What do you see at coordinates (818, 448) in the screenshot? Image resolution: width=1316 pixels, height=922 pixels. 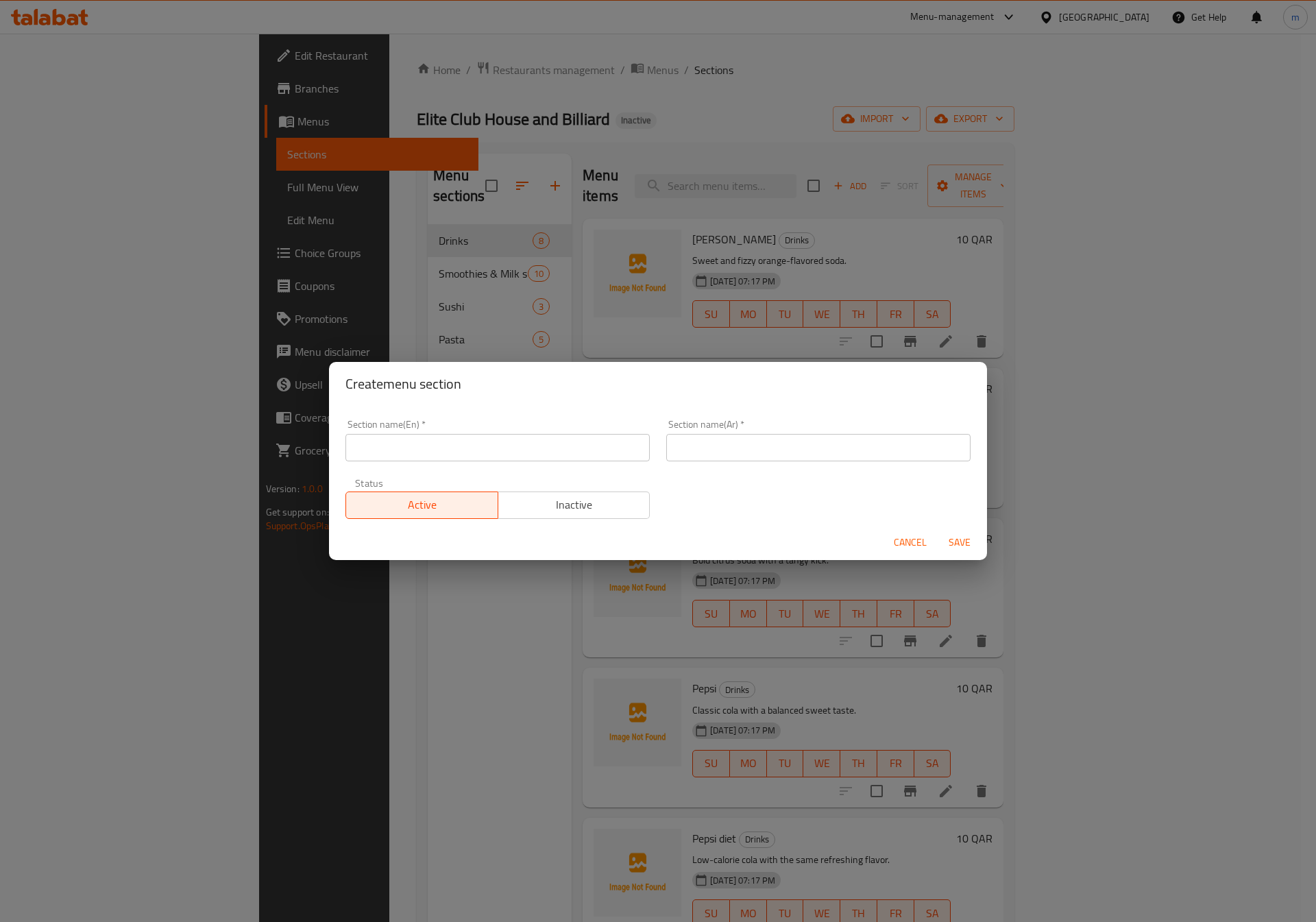 I see `input: Please enter section name(ar)` at bounding box center [818, 448].